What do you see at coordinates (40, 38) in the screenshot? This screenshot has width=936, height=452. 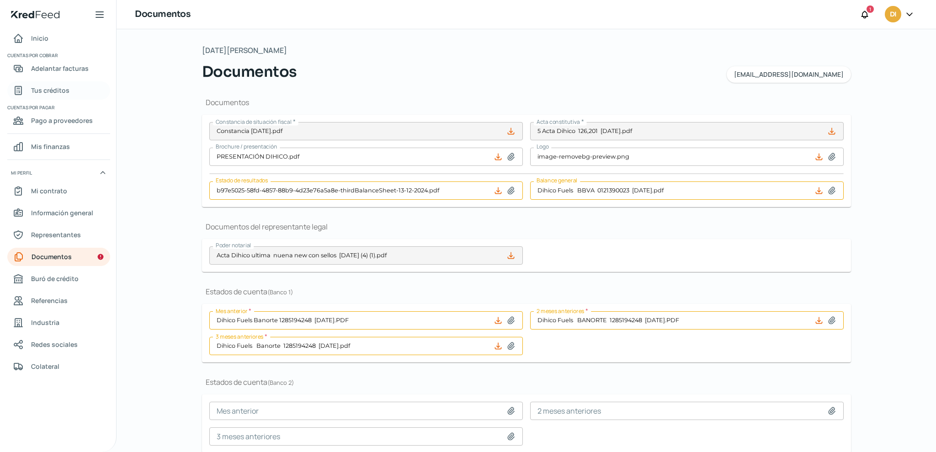 I see `span: Inicio` at bounding box center [40, 38].